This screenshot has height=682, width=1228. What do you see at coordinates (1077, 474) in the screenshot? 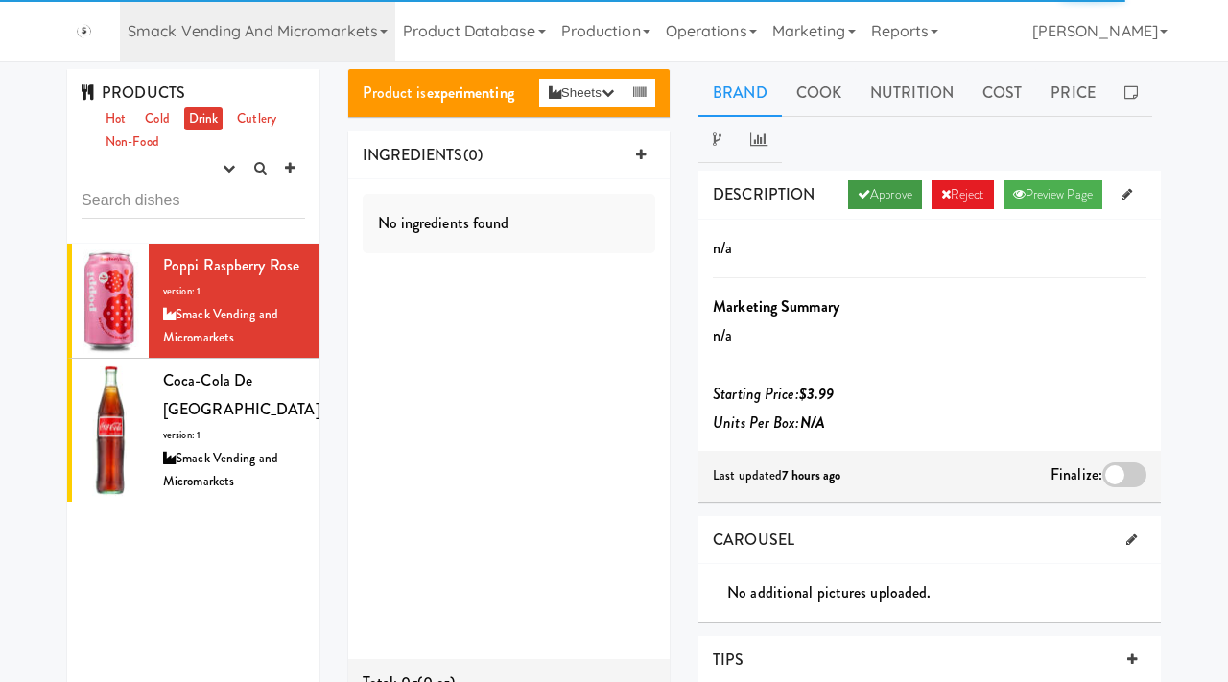
I see `span: Finalize:` at bounding box center [1077, 474].